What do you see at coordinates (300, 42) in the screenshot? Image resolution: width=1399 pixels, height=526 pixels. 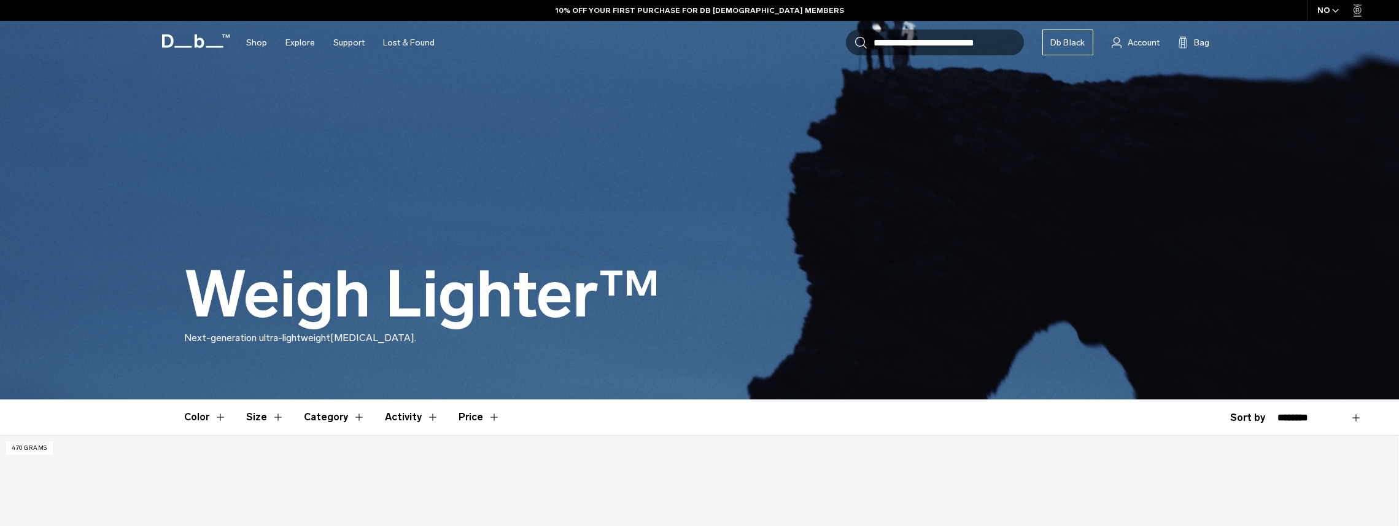 I see `a: Explore` at bounding box center [300, 42].